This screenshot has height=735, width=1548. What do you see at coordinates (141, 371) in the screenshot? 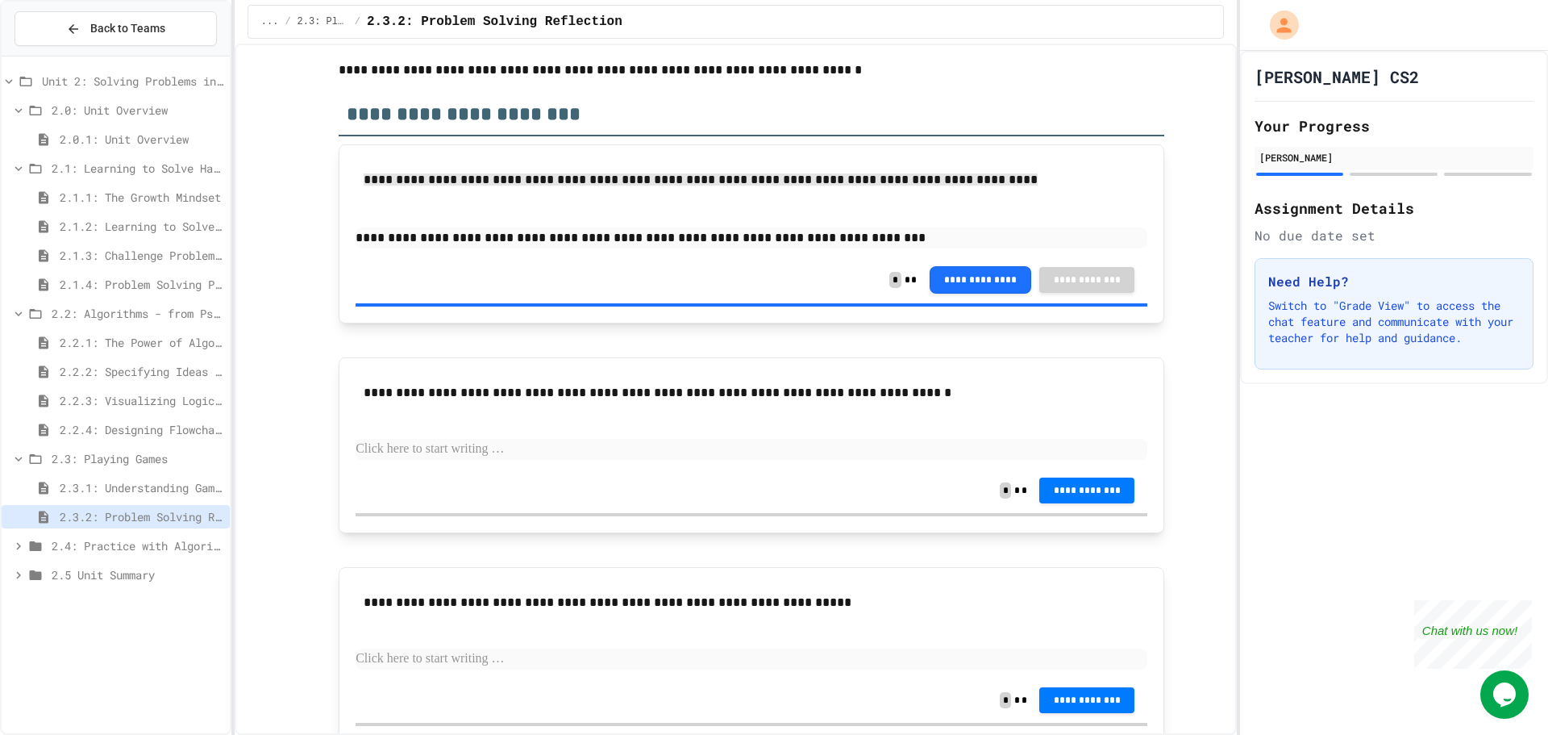
I see `span: 2.2.2: Specifying Ideas with Pseudocode` at bounding box center [141, 371].